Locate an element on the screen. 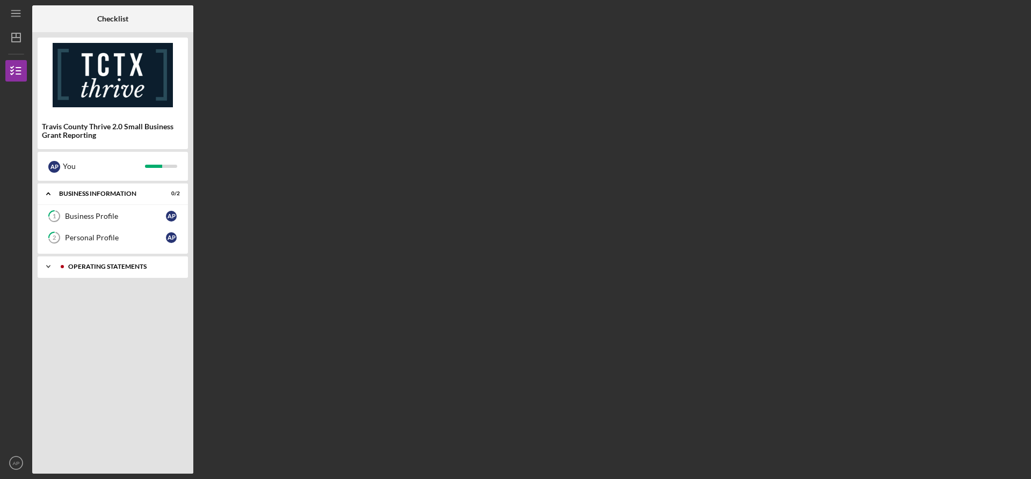  b: Checklist is located at coordinates (113, 19).